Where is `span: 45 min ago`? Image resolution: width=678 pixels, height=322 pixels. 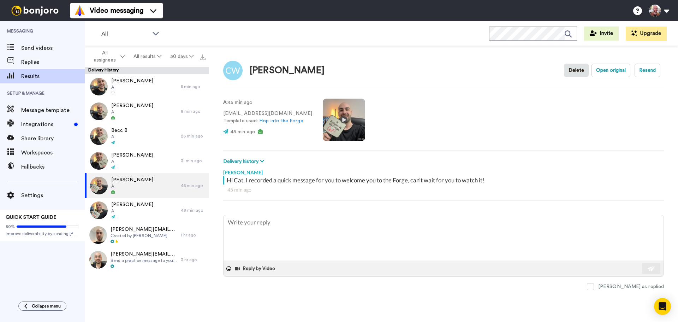 span: 45 min ago is located at coordinates (243, 132).